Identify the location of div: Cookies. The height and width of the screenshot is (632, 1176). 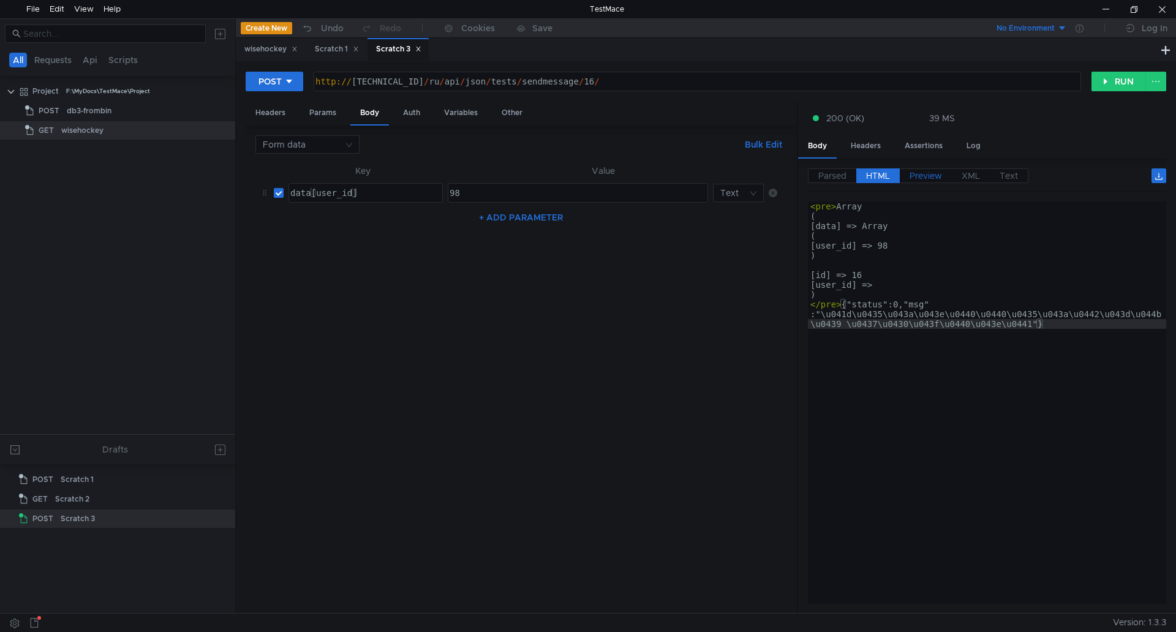
(478, 28).